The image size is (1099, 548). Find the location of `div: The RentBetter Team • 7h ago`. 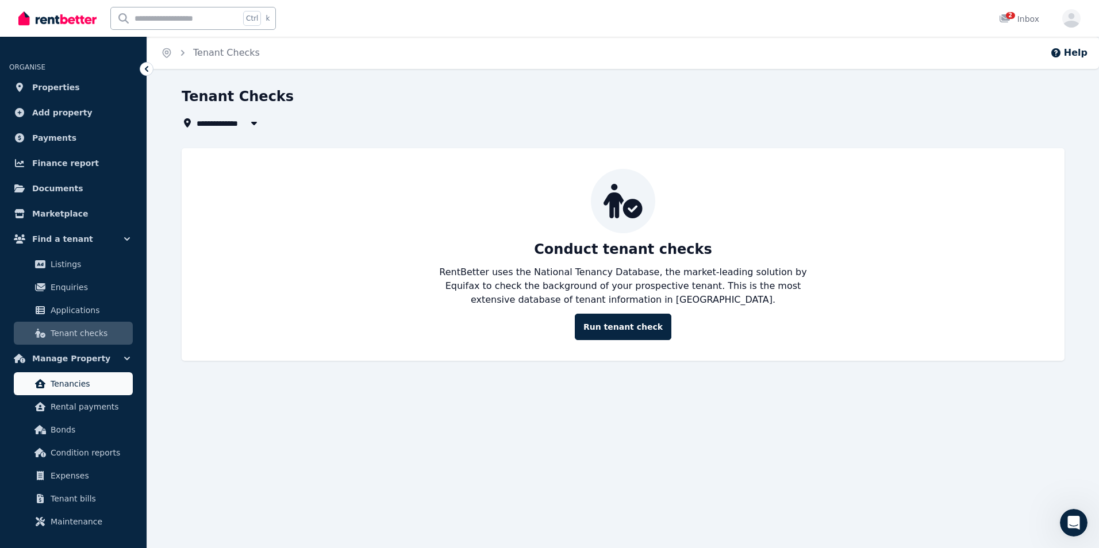

div: The RentBetter Team • 7h ago is located at coordinates (71, 344).